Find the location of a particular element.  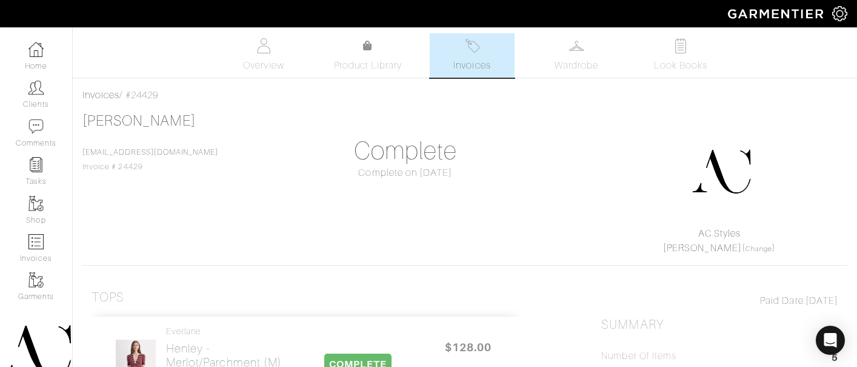

h4: Everlane is located at coordinates (228, 331).